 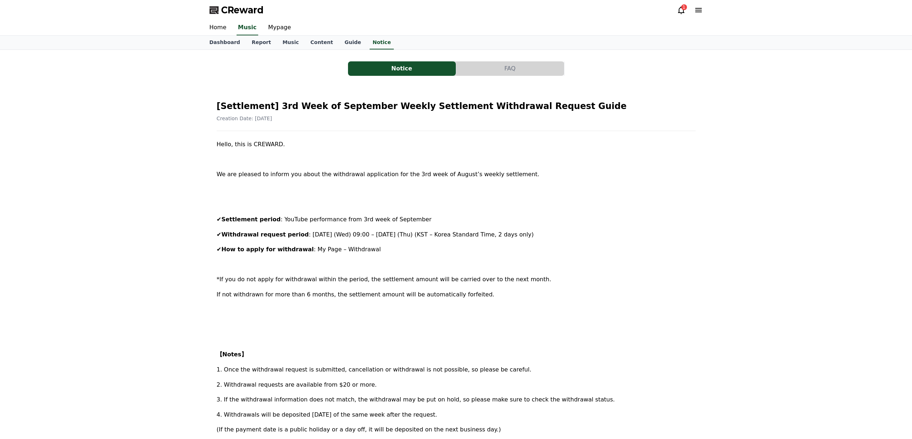 I want to click on a: Mypage, so click(x=280, y=28).